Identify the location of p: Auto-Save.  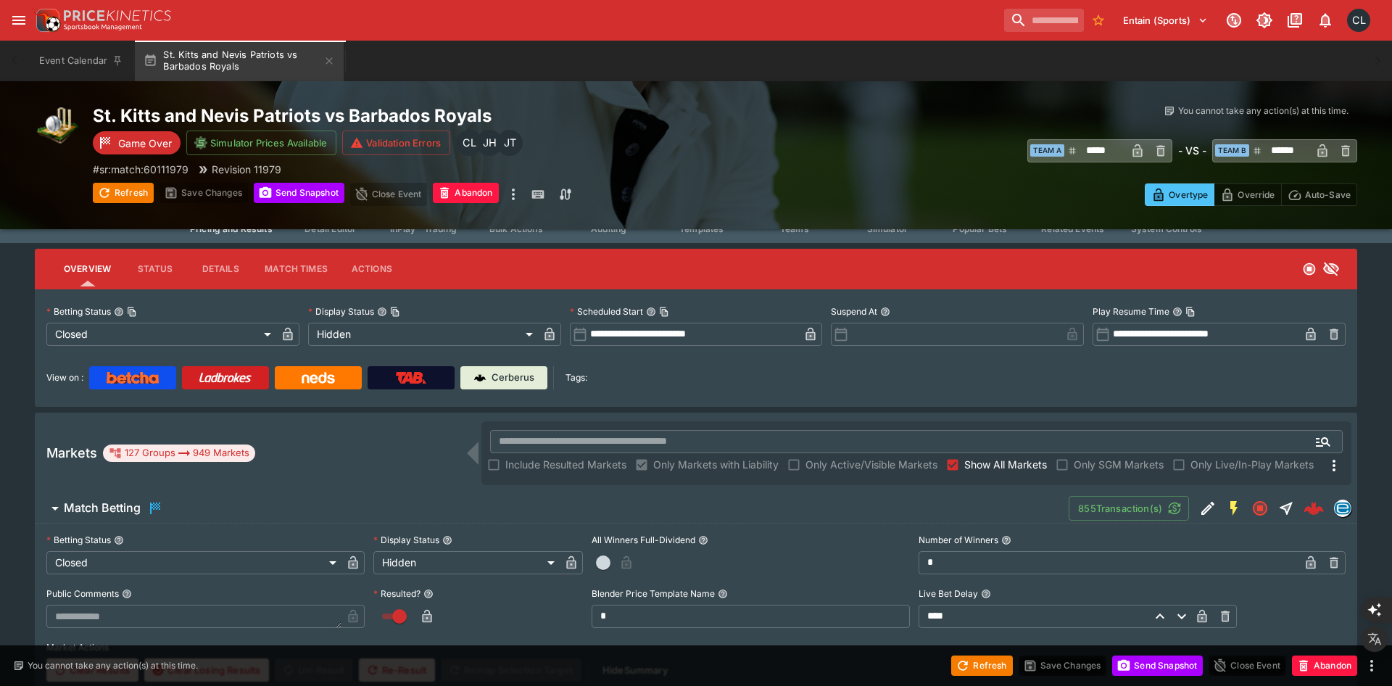
(1327, 194).